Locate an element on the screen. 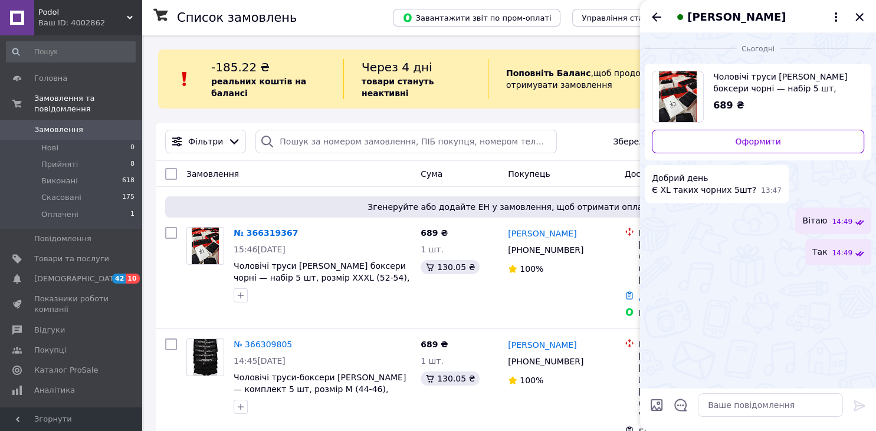 The width and height of the screenshot is (876, 431). a: Переглянути товар is located at coordinates (758, 97).